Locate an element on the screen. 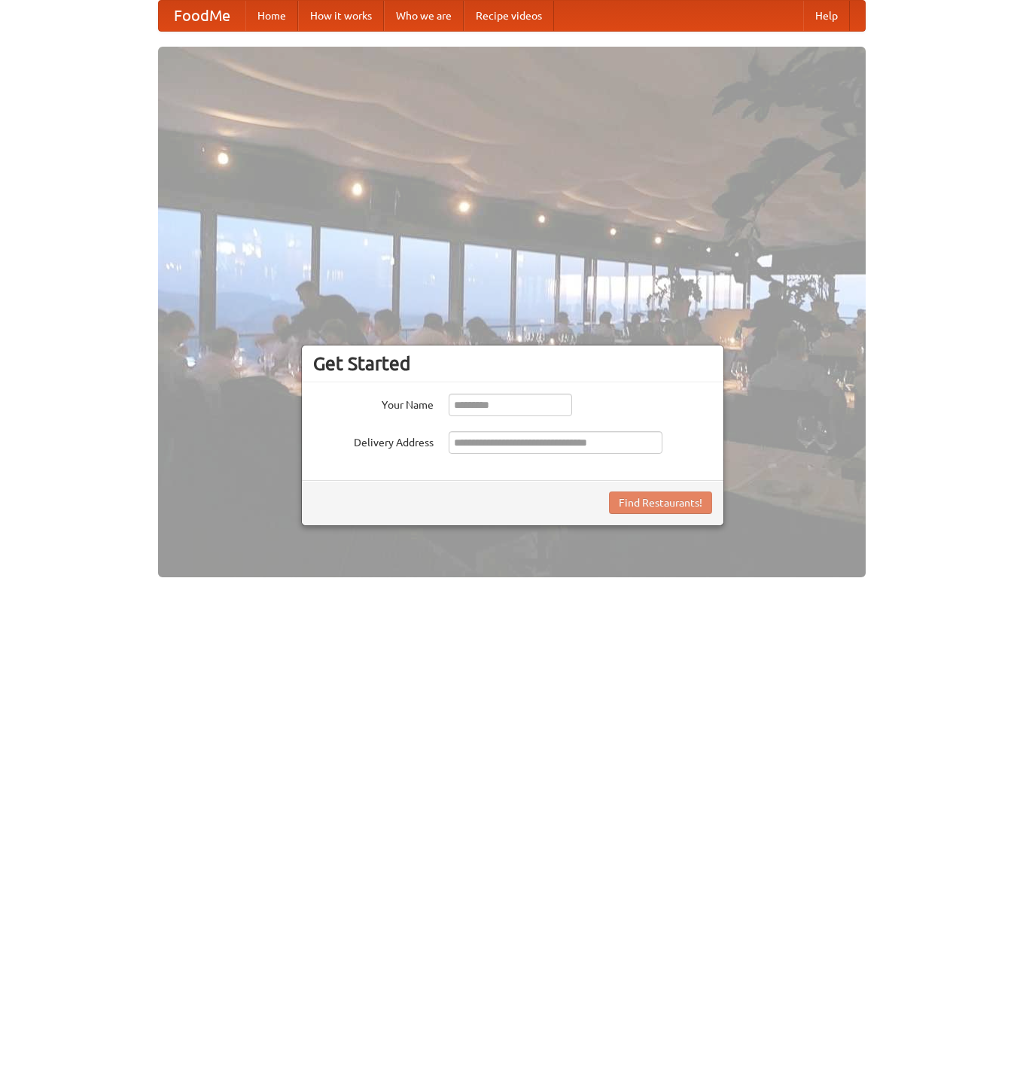 This screenshot has height=1065, width=1023. a: Recipe videos is located at coordinates (509, 16).